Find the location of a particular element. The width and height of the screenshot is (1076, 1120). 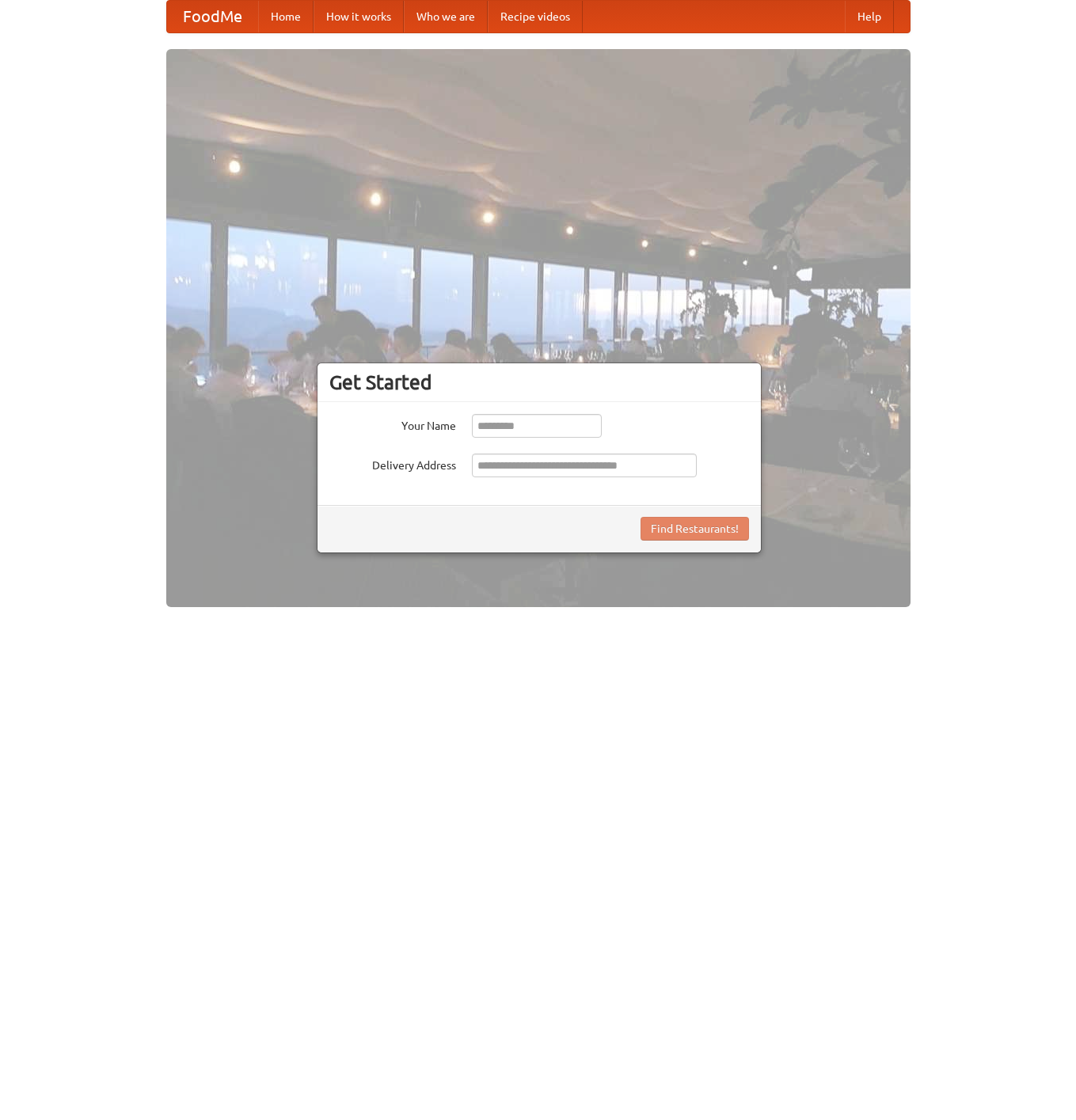

a: FoodMe is located at coordinates (212, 17).